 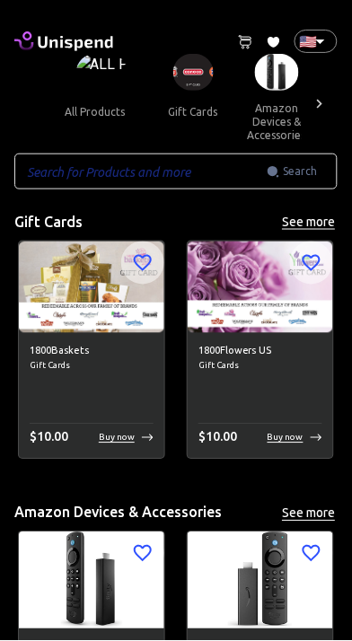 What do you see at coordinates (193, 112) in the screenshot?
I see `button: gift cards` at bounding box center [193, 112].